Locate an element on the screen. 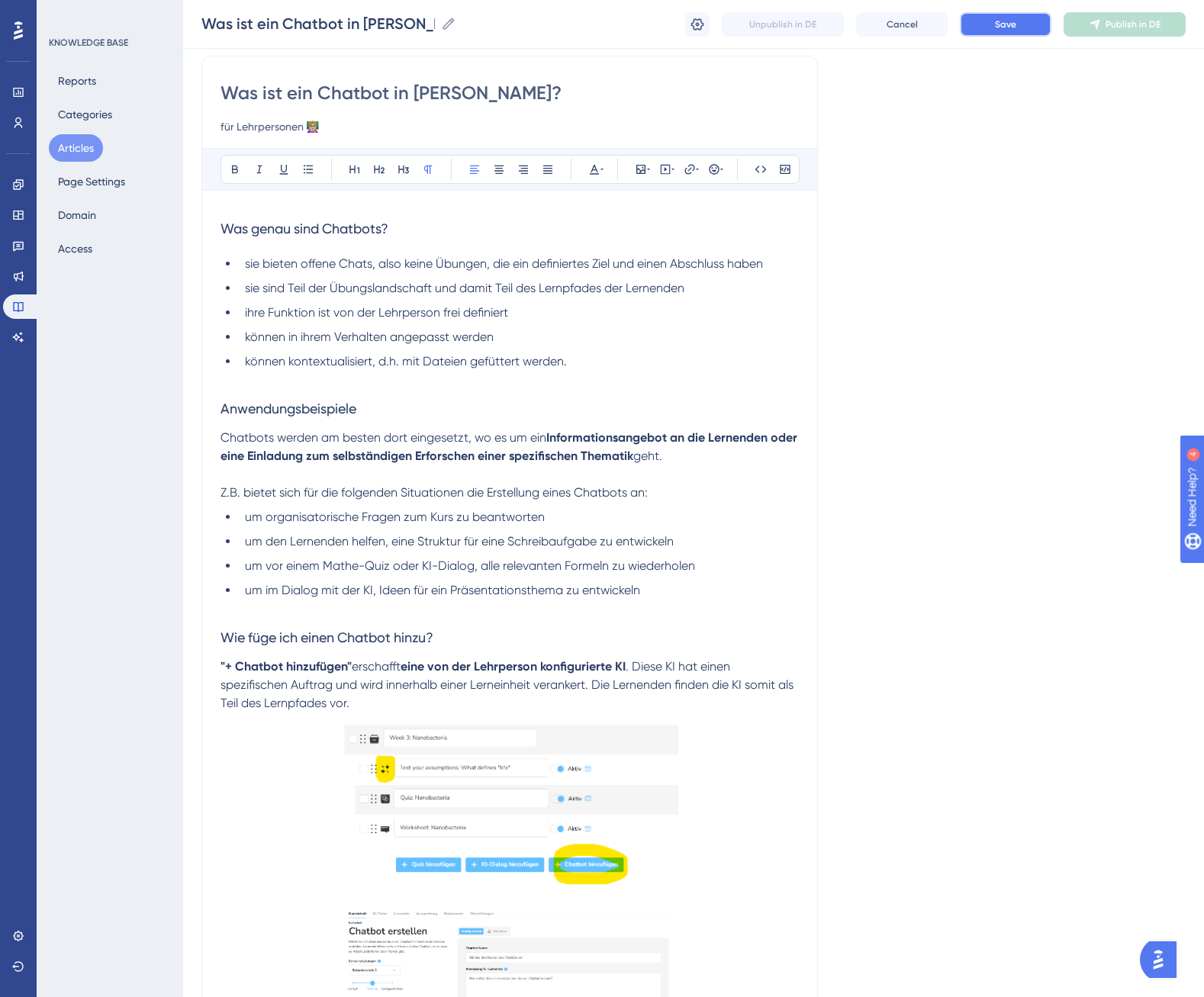  span: Publish in DE is located at coordinates (1133, 25).